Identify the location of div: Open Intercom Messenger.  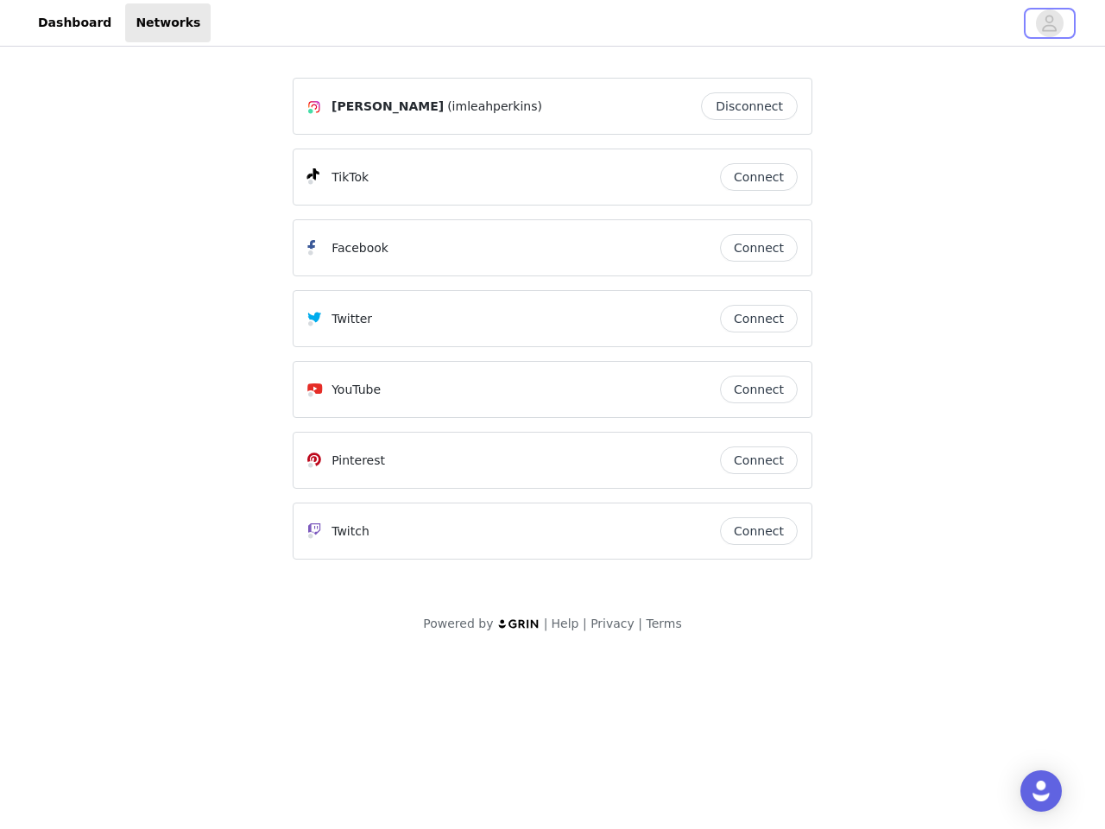
(1041, 791).